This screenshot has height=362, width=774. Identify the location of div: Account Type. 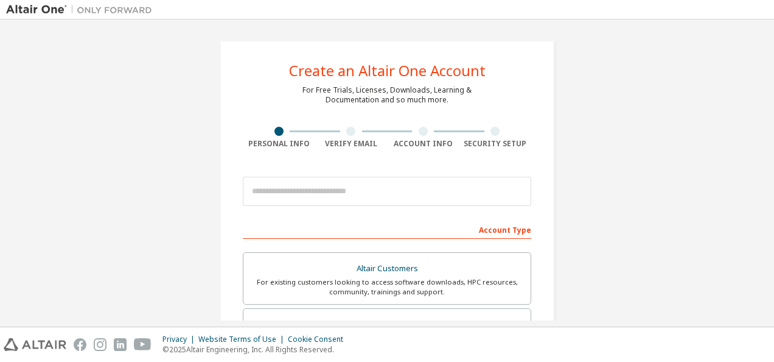
(387, 229).